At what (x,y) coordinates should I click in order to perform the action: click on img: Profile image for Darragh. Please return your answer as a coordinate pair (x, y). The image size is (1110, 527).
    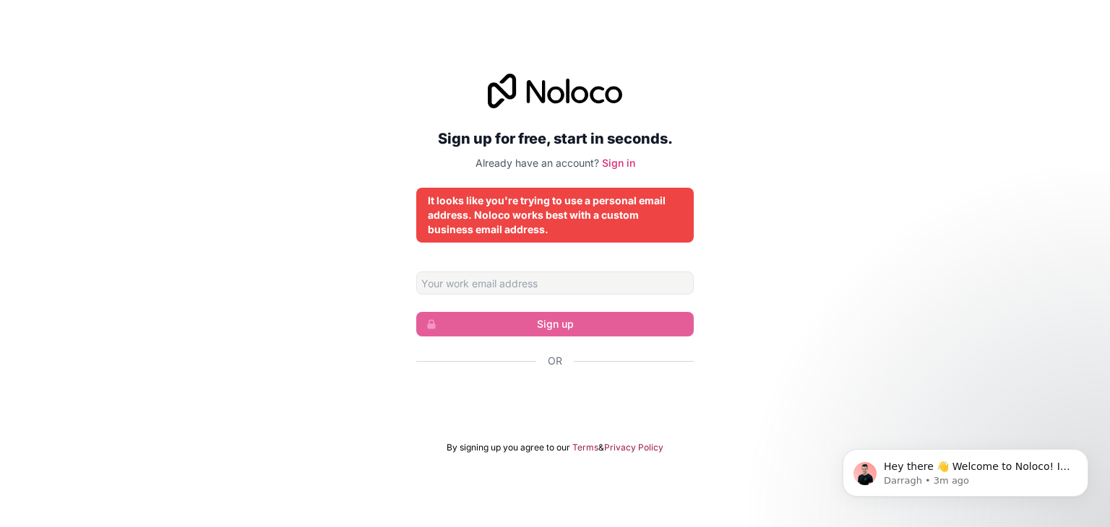
    Looking at the image, I should click on (44, 55).